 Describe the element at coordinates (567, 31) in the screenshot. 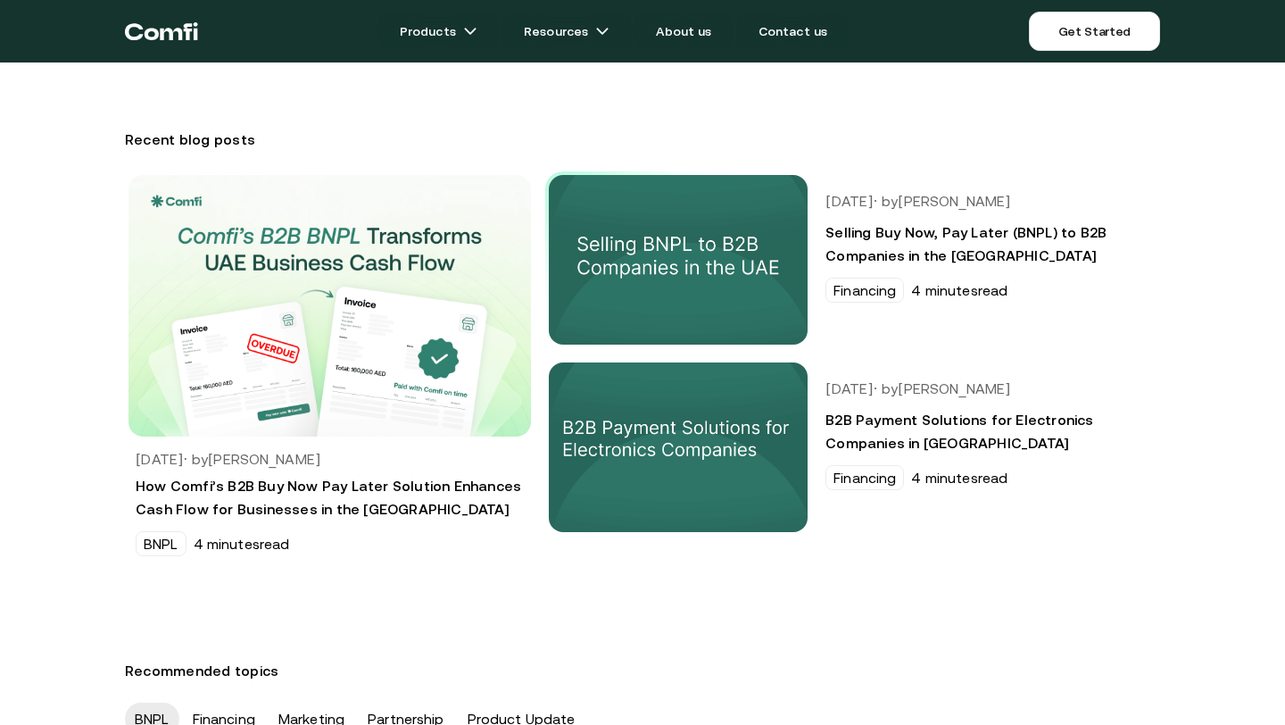

I see `a: Resourcesarrow icons` at that location.